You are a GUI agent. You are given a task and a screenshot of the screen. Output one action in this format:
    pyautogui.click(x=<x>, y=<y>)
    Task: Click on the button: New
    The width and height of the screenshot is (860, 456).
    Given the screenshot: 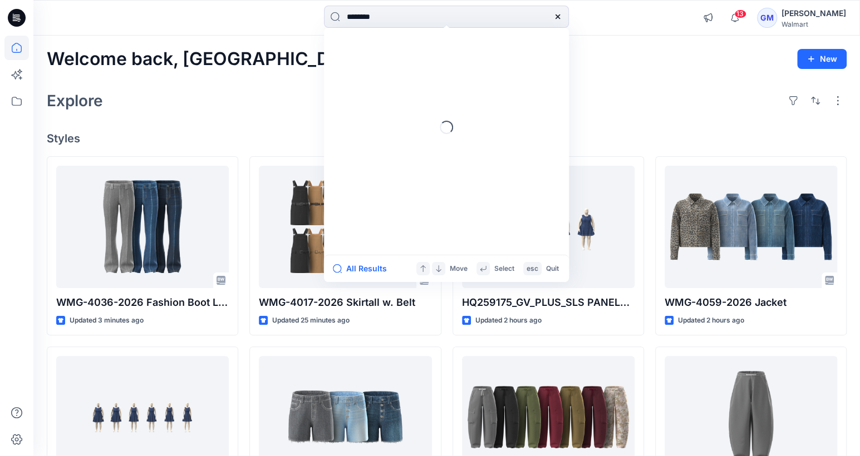 What is the action you would take?
    pyautogui.click(x=821, y=59)
    